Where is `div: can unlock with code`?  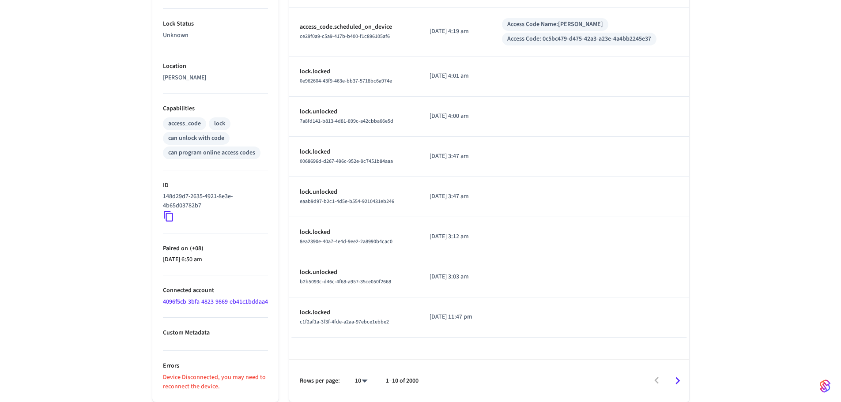 div: can unlock with code is located at coordinates (196, 138).